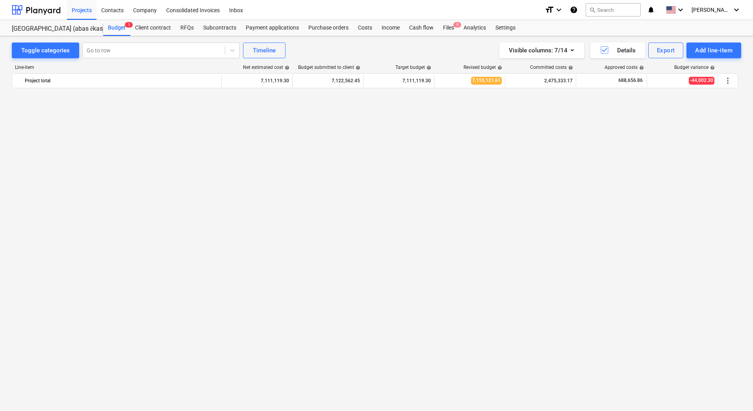 The image size is (753, 411). Describe the element at coordinates (552, 67) in the screenshot. I see `div: Committed costs` at that location.